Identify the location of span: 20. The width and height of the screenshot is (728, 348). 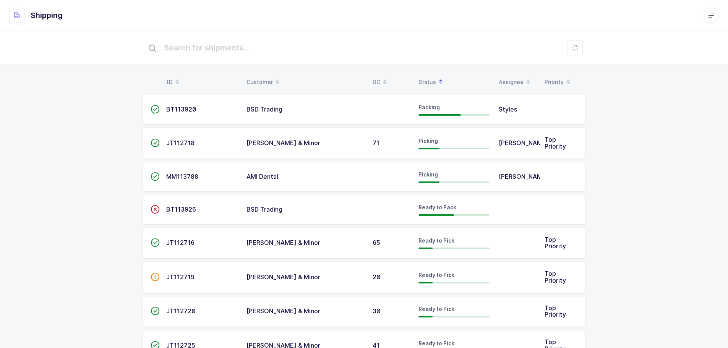
(376, 277).